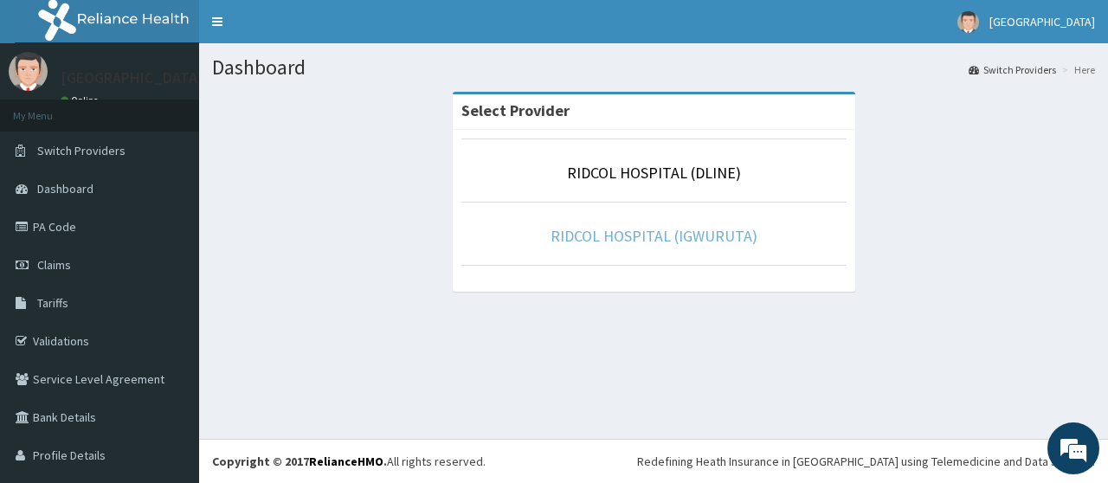  I want to click on a: Online, so click(81, 100).